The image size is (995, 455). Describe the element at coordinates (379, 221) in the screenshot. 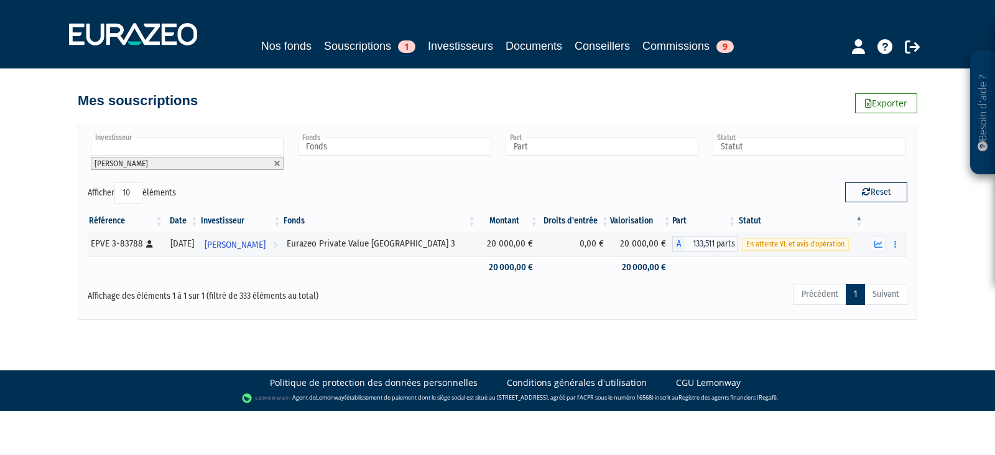

I see `th: Fonds: activer pour trier la colonne par ordre croissant` at that location.